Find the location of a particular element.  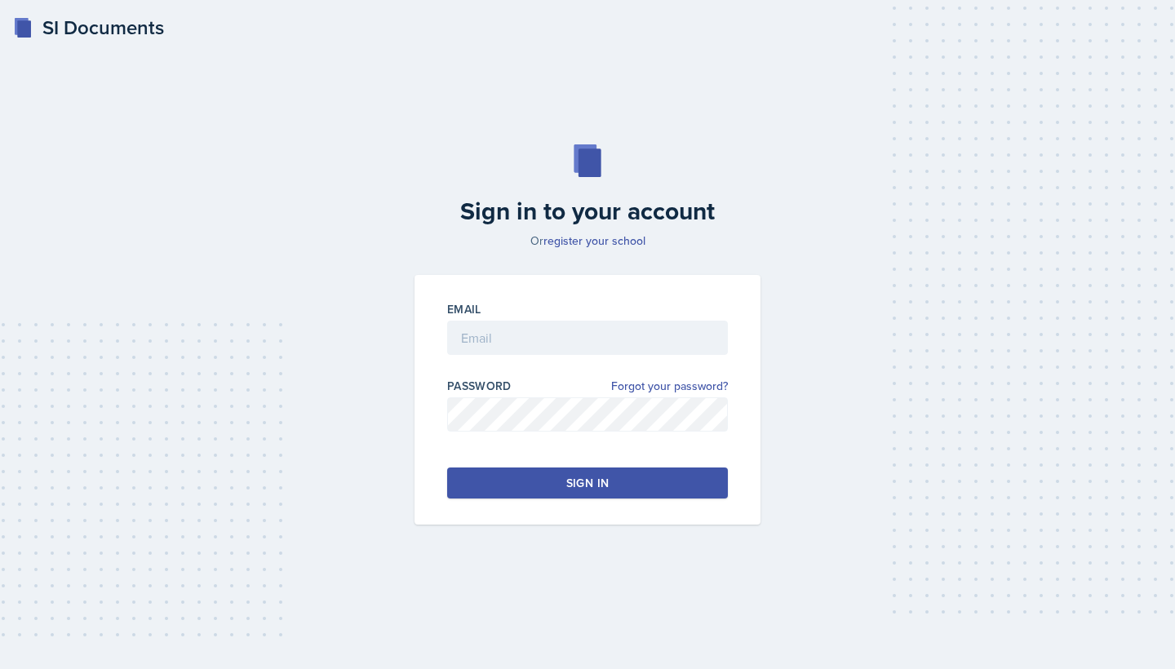

a: SI Documents is located at coordinates (88, 28).